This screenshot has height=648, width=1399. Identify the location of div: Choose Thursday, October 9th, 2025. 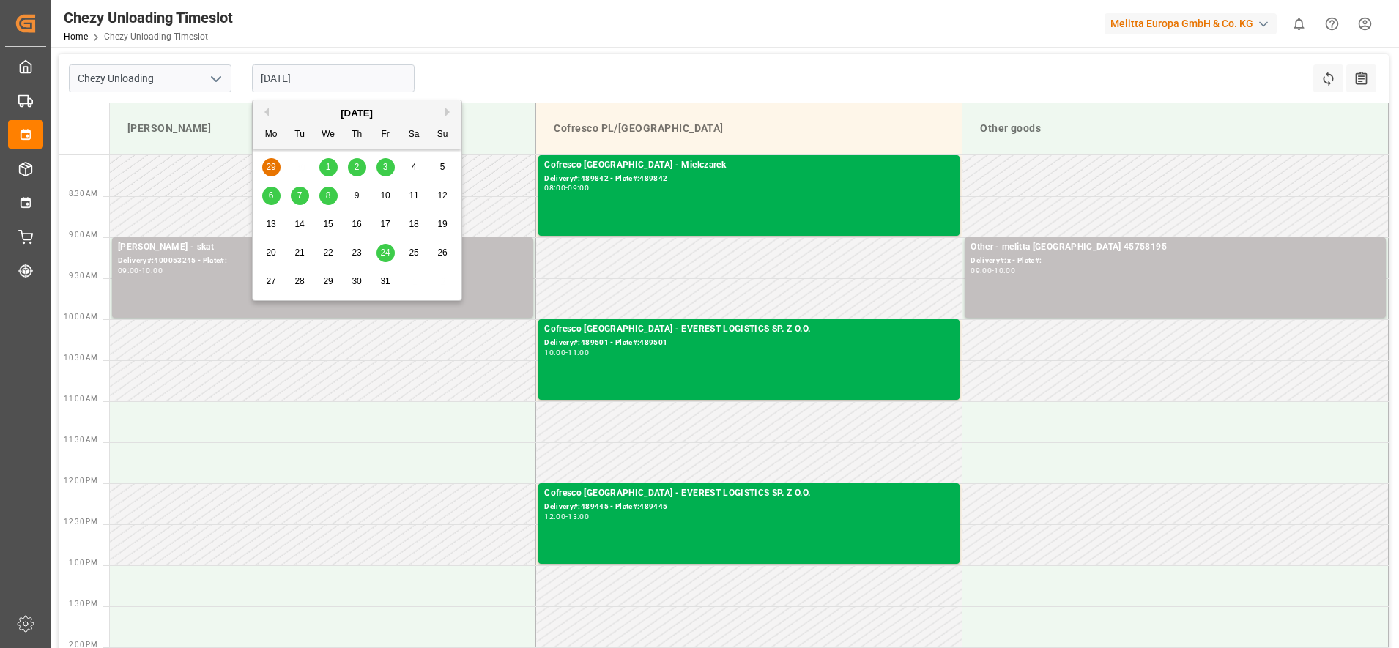
(357, 195).